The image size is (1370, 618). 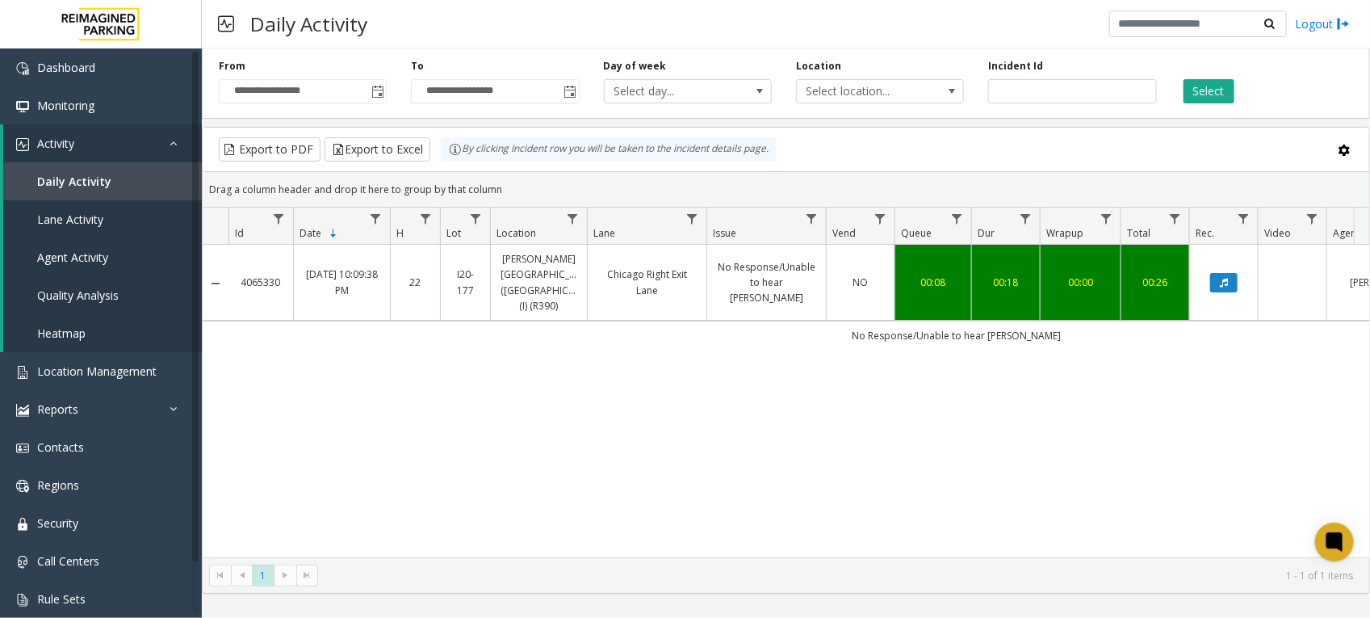 What do you see at coordinates (239, 233) in the screenshot?
I see `span: Id` at bounding box center [239, 233].